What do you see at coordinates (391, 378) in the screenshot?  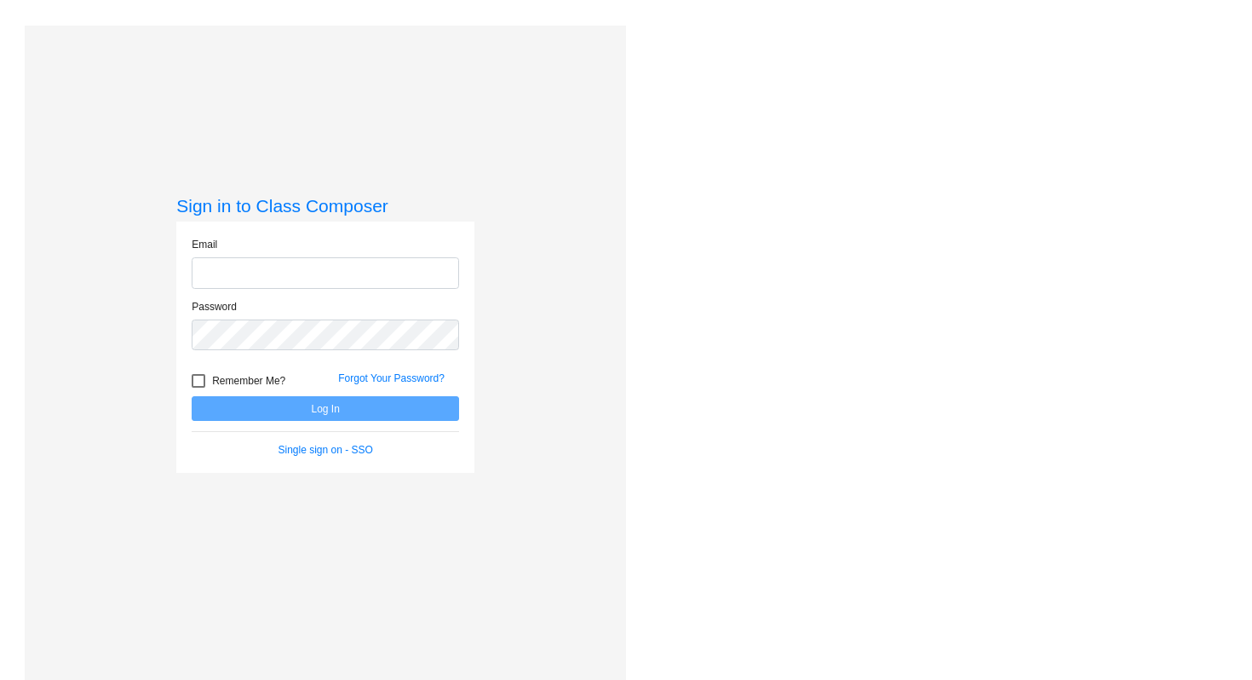 I see `a: Forgot Your Password?` at bounding box center [391, 378].